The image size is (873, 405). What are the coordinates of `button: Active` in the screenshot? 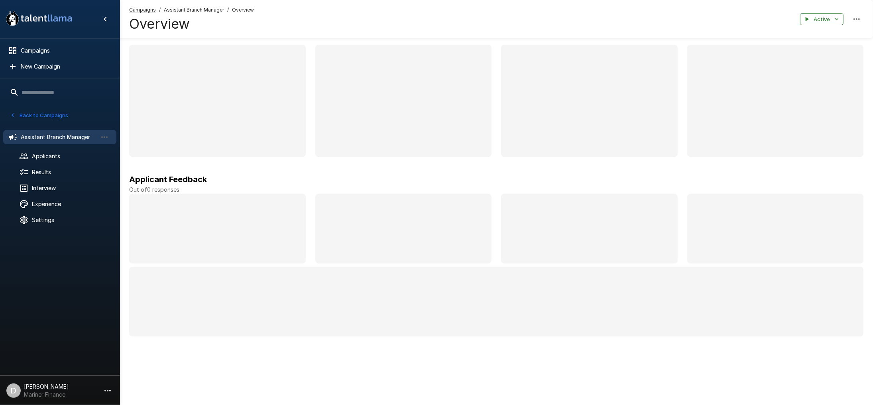 It's located at (822, 19).